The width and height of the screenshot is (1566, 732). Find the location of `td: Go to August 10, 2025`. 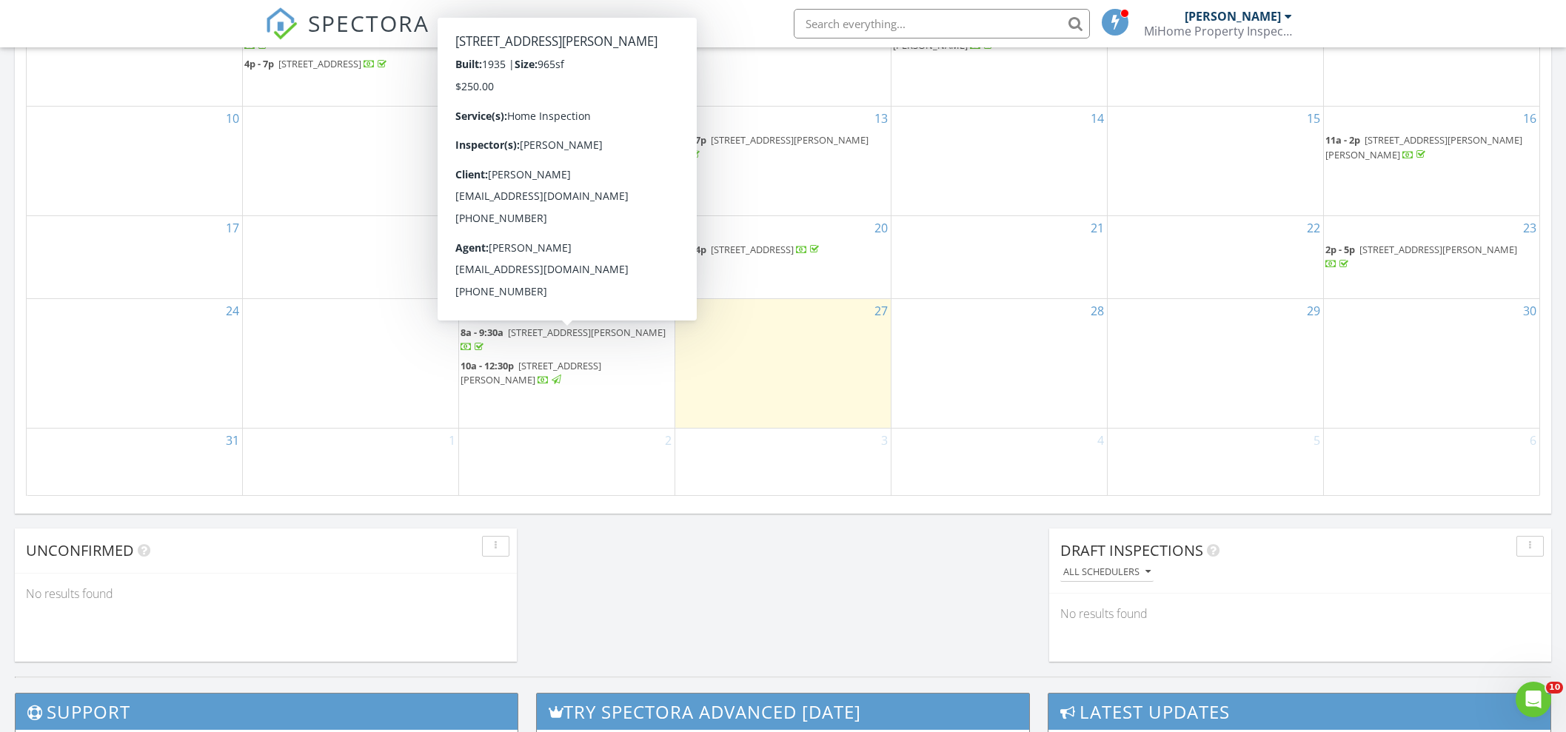

td: Go to August 10, 2025 is located at coordinates (135, 161).